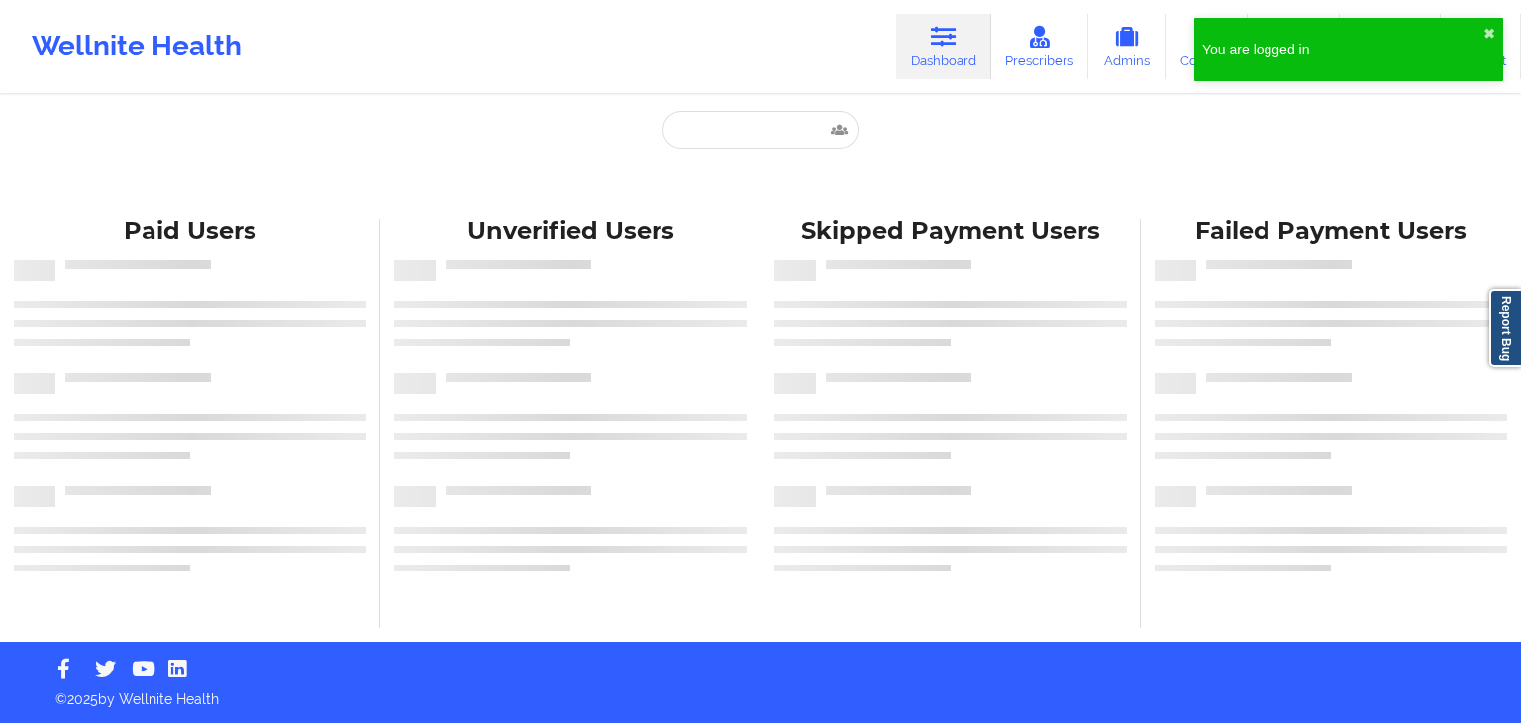 The height and width of the screenshot is (723, 1521). What do you see at coordinates (190, 231) in the screenshot?
I see `div: Paid Users` at bounding box center [190, 231].